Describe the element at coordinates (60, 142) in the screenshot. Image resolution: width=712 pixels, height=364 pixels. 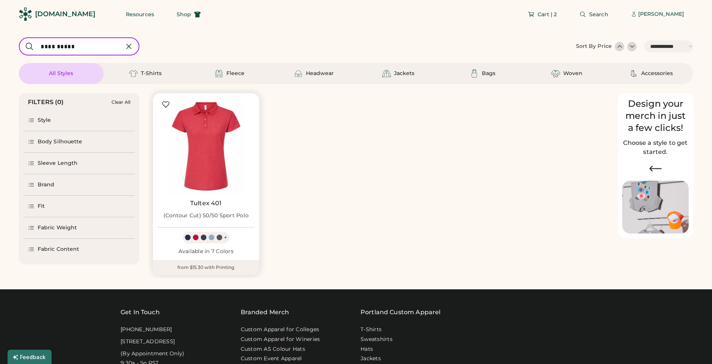
I see `div: Body Silhouette` at that location.